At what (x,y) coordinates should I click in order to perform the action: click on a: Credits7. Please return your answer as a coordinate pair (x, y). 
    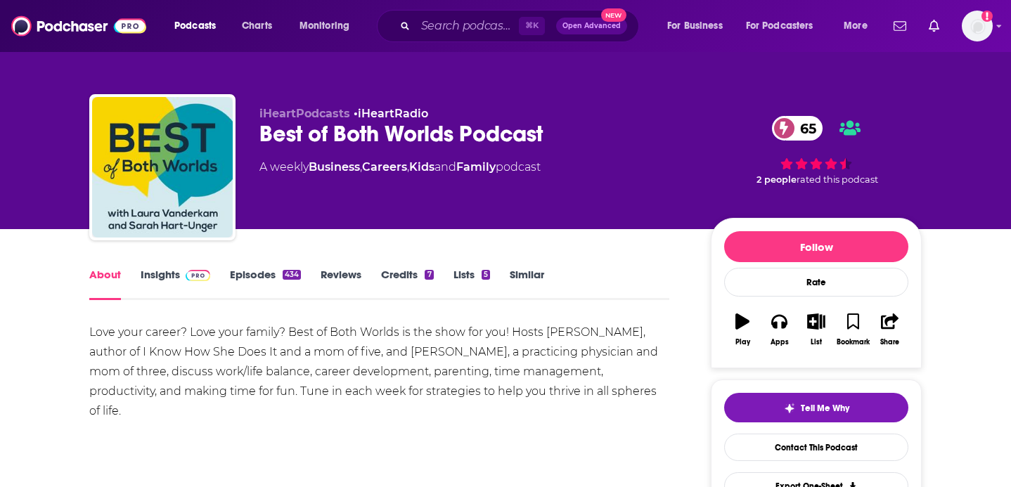
    Looking at the image, I should click on (407, 284).